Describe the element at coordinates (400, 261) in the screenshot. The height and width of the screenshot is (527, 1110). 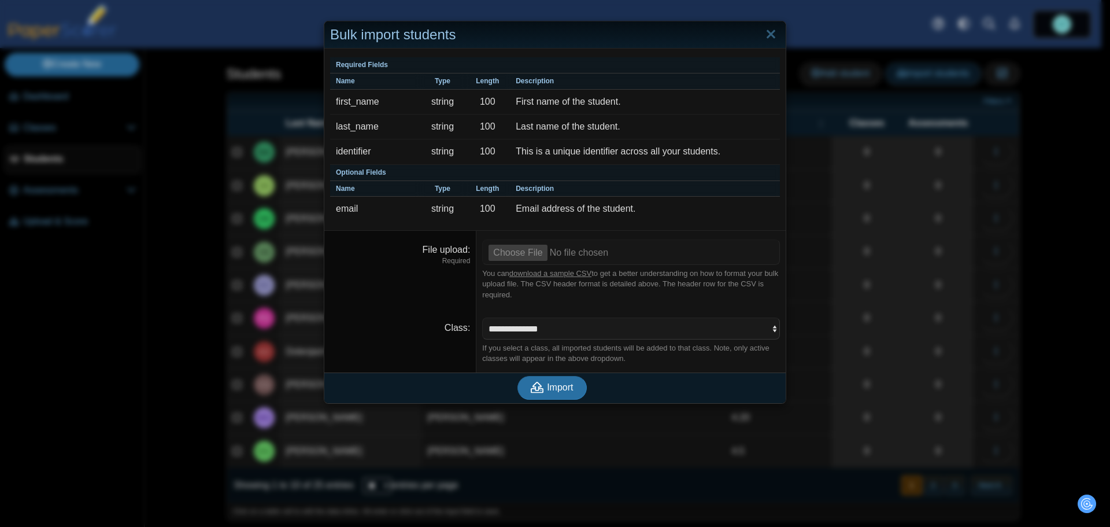
I see `dfn: Required` at that location.